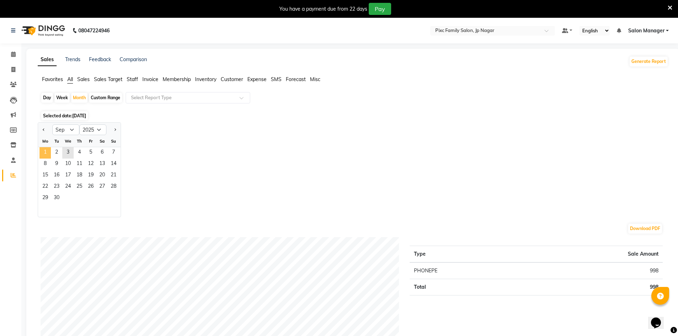  What do you see at coordinates (68, 164) in the screenshot?
I see `span: 10` at bounding box center [68, 164].